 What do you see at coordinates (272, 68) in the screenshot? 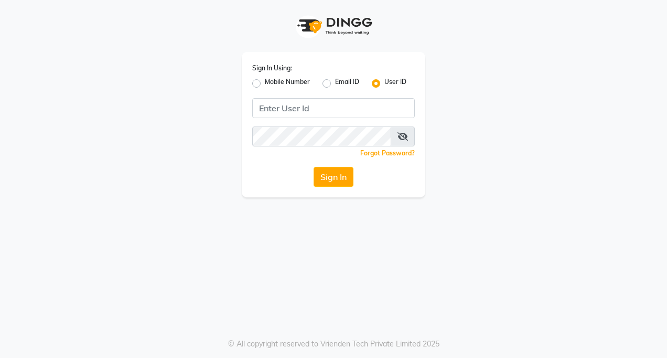
I see `label: Sign In Using:` at bounding box center [272, 68].